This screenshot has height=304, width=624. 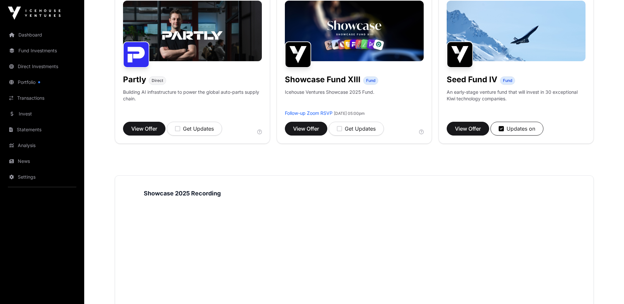 What do you see at coordinates (136, 55) in the screenshot?
I see `img: Partly` at bounding box center [136, 55].